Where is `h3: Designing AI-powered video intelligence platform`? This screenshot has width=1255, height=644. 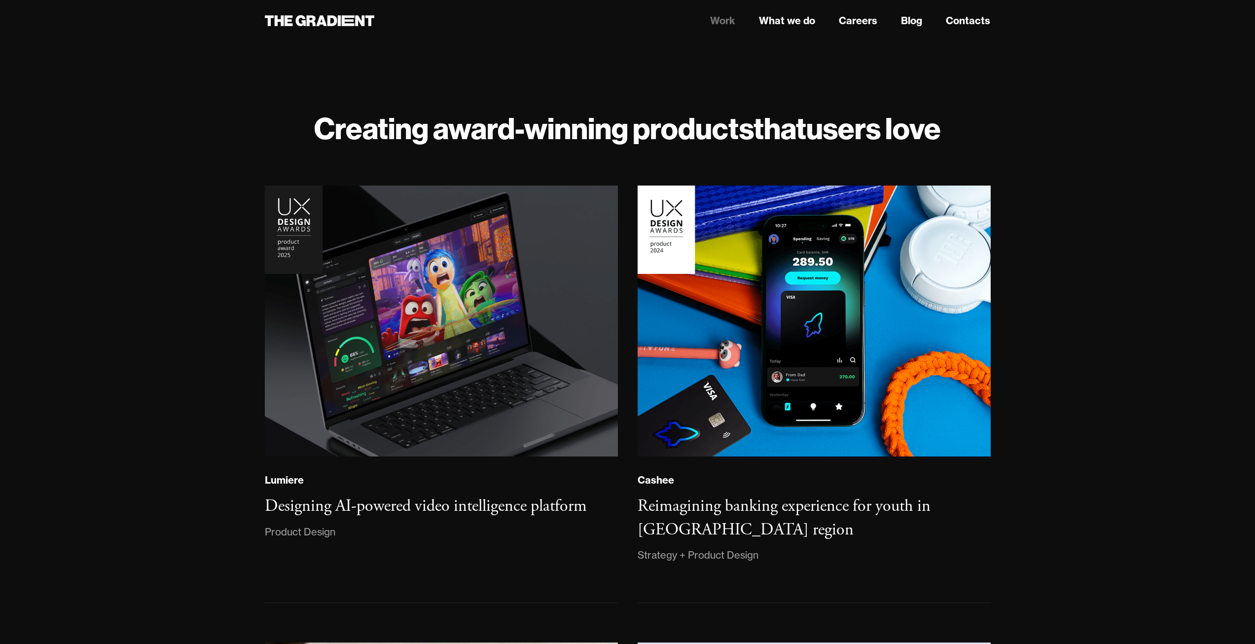
h3: Designing AI-powered video intelligence platform is located at coordinates (426, 505).